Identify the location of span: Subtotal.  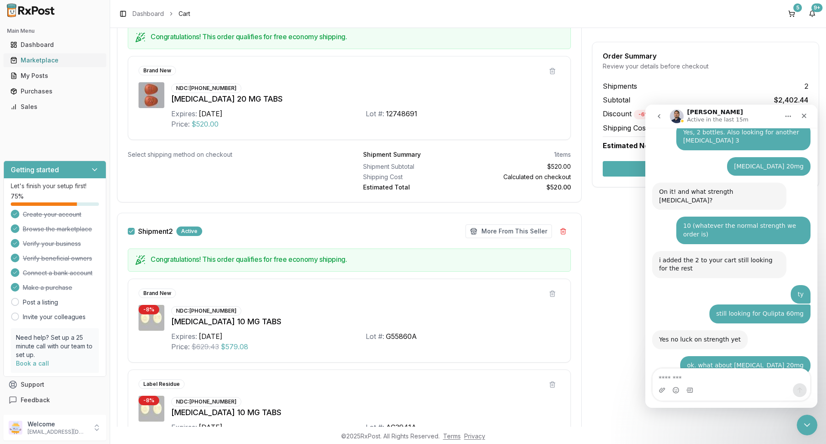
(617, 100).